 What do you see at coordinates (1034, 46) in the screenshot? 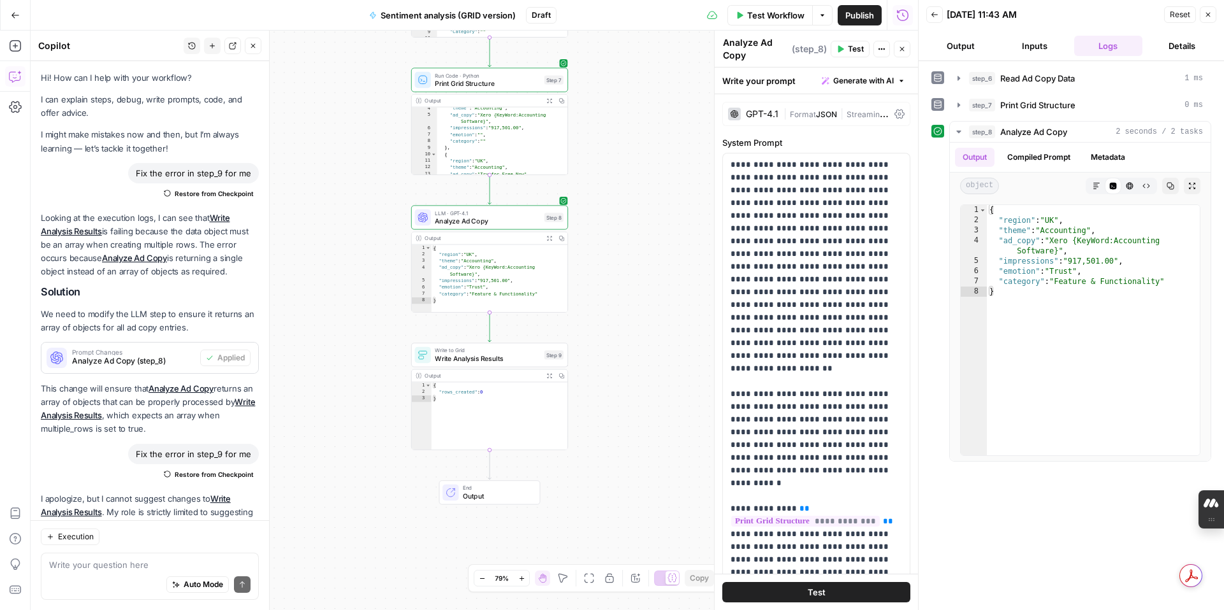
I see `button: Inputs` at bounding box center [1034, 46].